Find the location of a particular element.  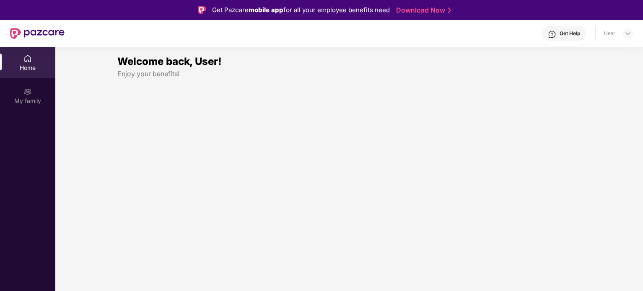

a: Download Now is located at coordinates (422, 10).